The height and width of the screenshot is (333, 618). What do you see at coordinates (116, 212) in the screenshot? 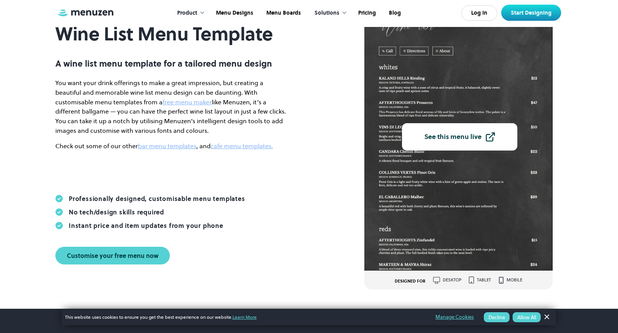
I see `div: No tech/design skills required` at bounding box center [116, 212].